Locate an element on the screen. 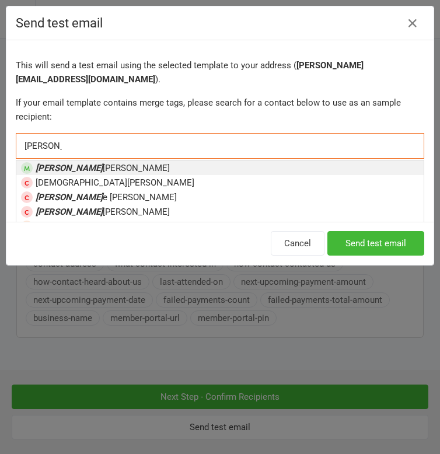 The width and height of the screenshot is (440, 454). h4: Send test email is located at coordinates (220, 23).